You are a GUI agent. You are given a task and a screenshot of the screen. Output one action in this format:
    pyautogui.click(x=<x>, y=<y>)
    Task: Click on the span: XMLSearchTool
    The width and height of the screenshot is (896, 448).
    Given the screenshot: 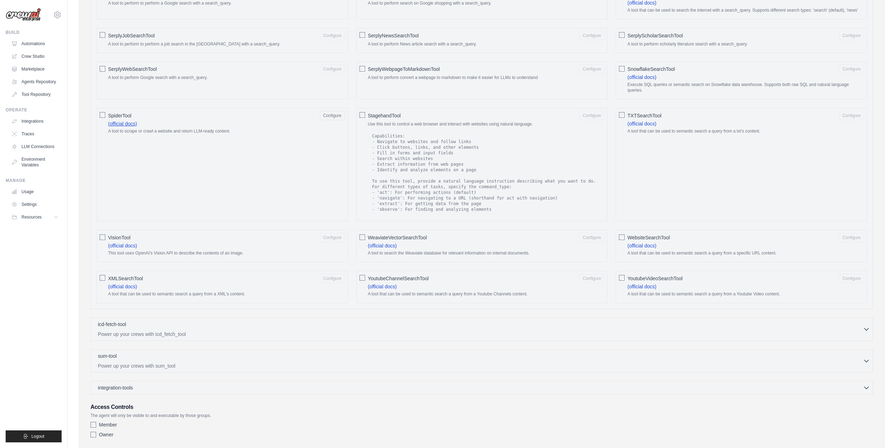 What is the action you would take?
    pyautogui.click(x=125, y=278)
    